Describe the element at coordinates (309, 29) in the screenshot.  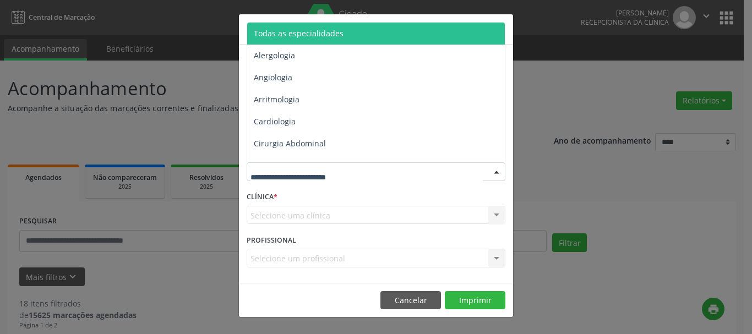
I see `h5: Relatório de agendamentos` at that location.